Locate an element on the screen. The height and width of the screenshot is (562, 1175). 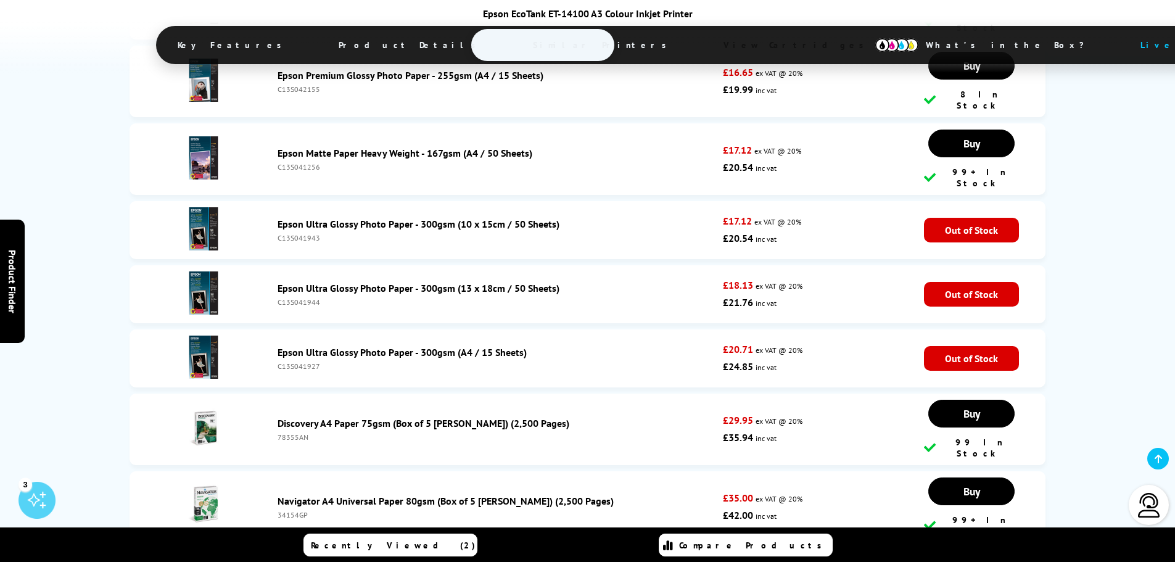
div: C13S041927 is located at coordinates (497, 366).